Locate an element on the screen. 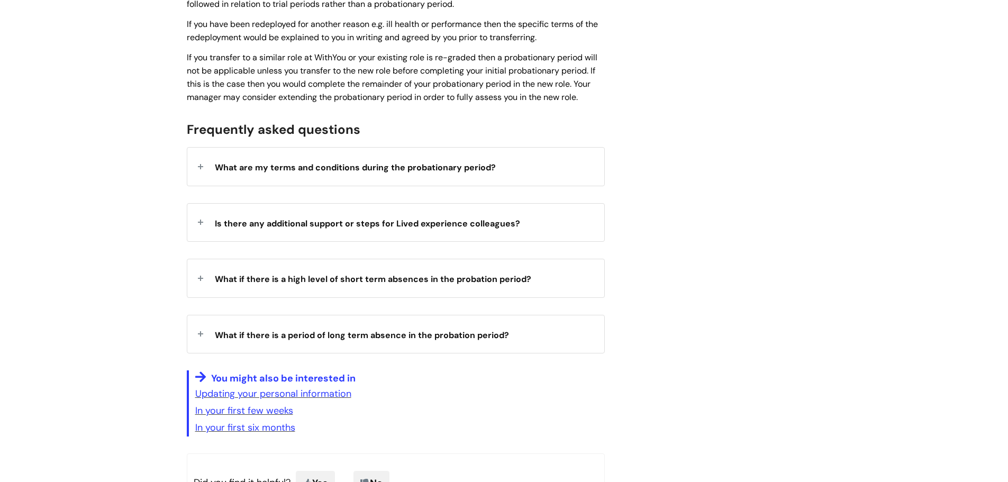 This screenshot has height=482, width=1008. span: What are my terms and conditions during the probationary period? is located at coordinates (355, 167).